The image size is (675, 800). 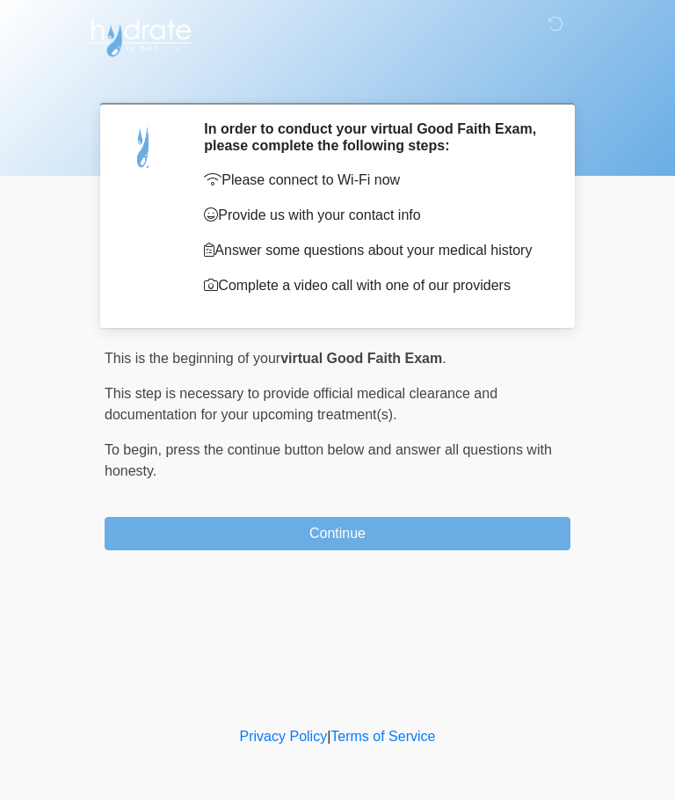 What do you see at coordinates (382, 735) in the screenshot?
I see `a: Terms of Service` at bounding box center [382, 735].